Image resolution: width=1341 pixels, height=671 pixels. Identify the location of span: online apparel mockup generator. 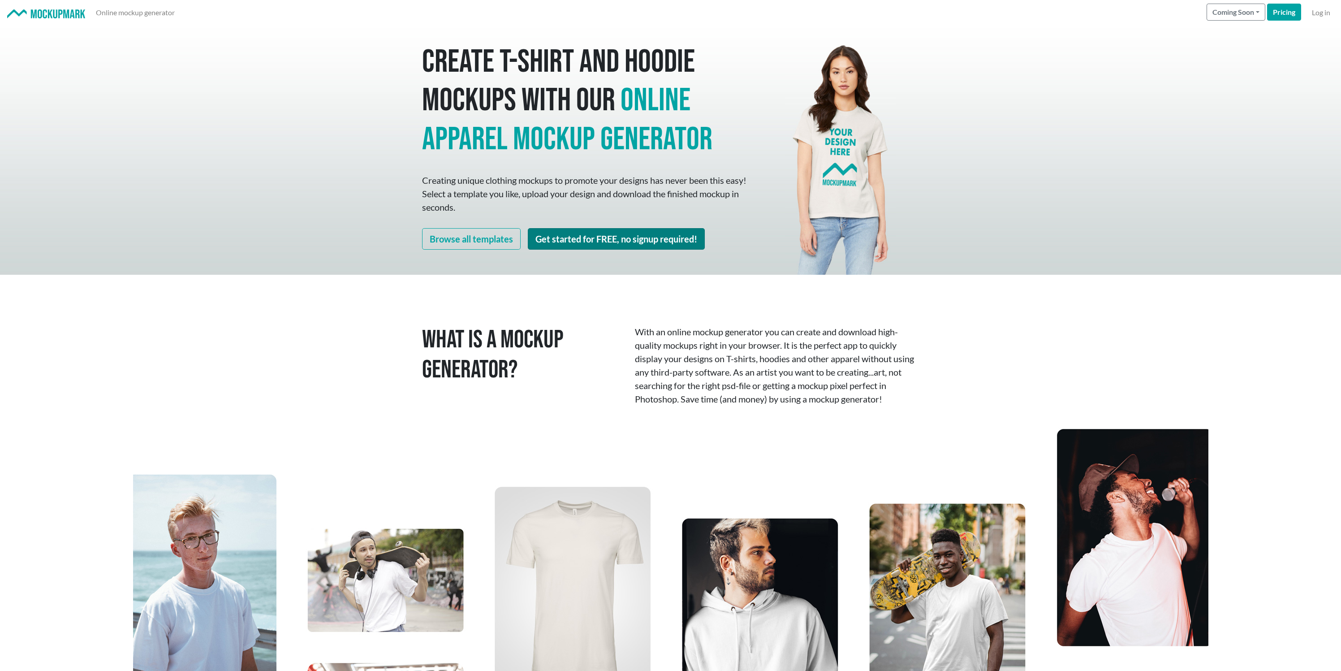
(567, 120).